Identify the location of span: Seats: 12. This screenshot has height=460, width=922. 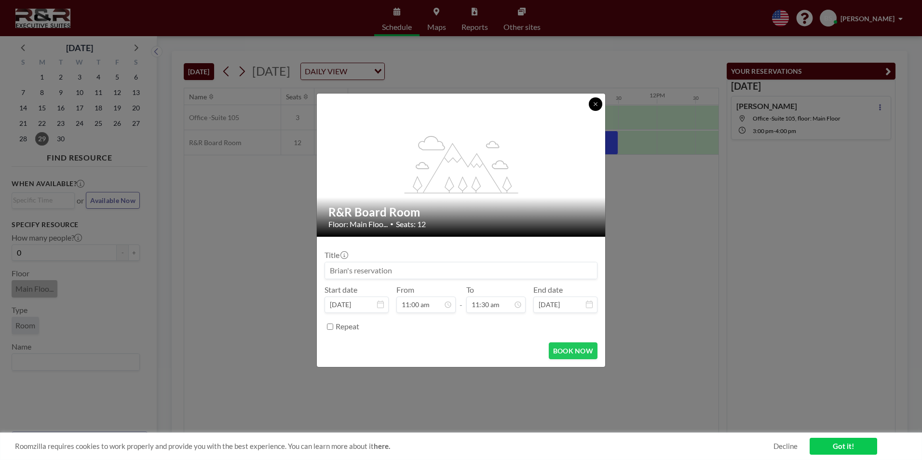
(411, 224).